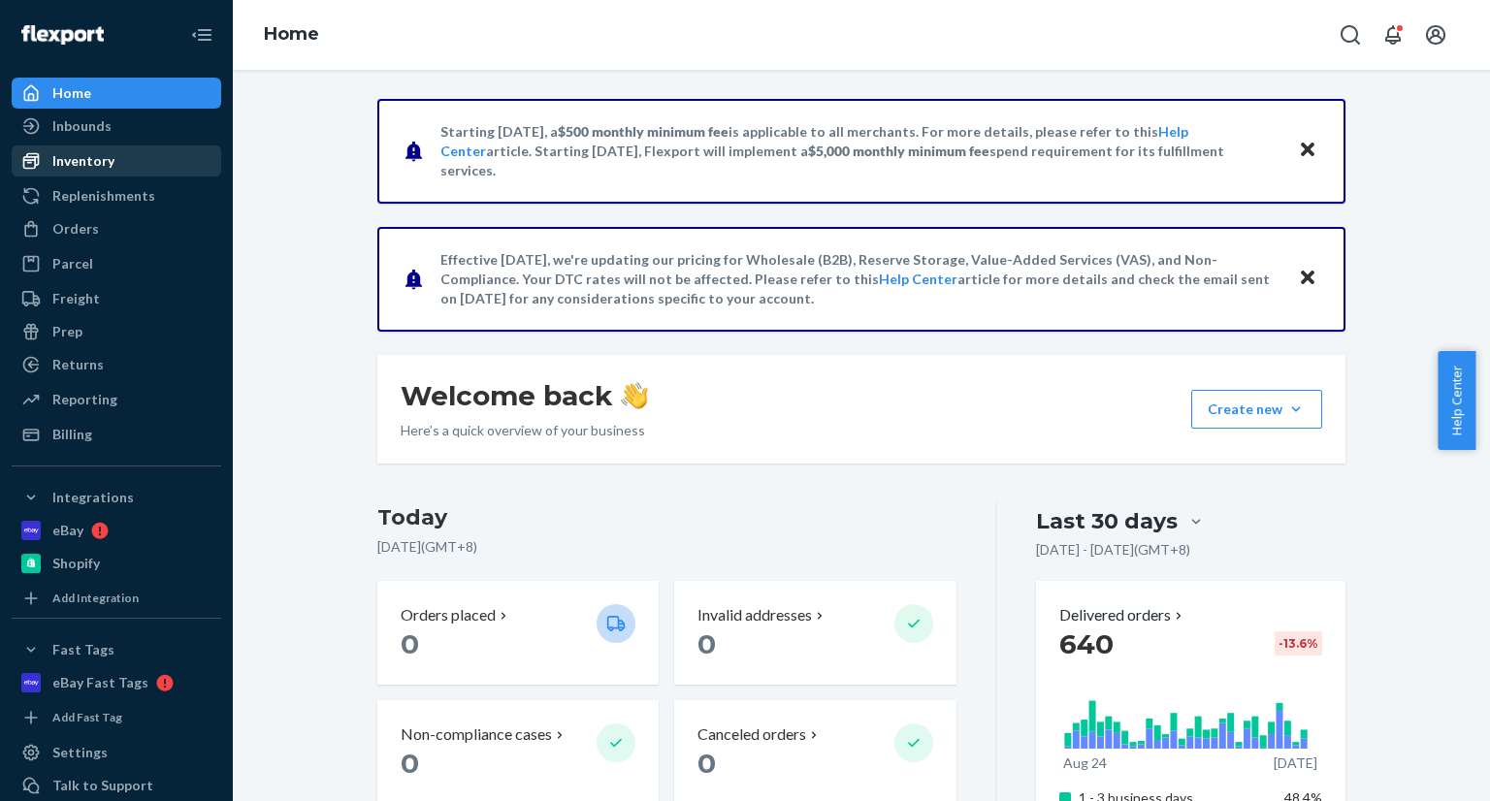 The image size is (1490, 801). Describe the element at coordinates (93, 498) in the screenshot. I see `div: Integrations` at that location.